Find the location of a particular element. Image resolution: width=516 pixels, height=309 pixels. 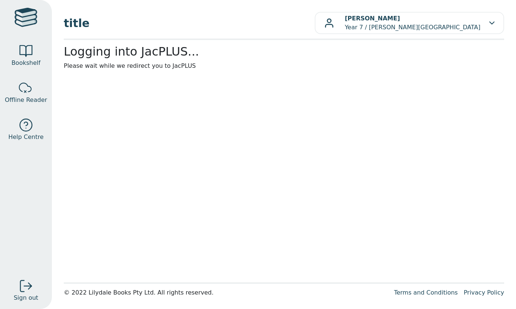

p: Please wait while we redirect you to JacPLUS is located at coordinates (284, 66).